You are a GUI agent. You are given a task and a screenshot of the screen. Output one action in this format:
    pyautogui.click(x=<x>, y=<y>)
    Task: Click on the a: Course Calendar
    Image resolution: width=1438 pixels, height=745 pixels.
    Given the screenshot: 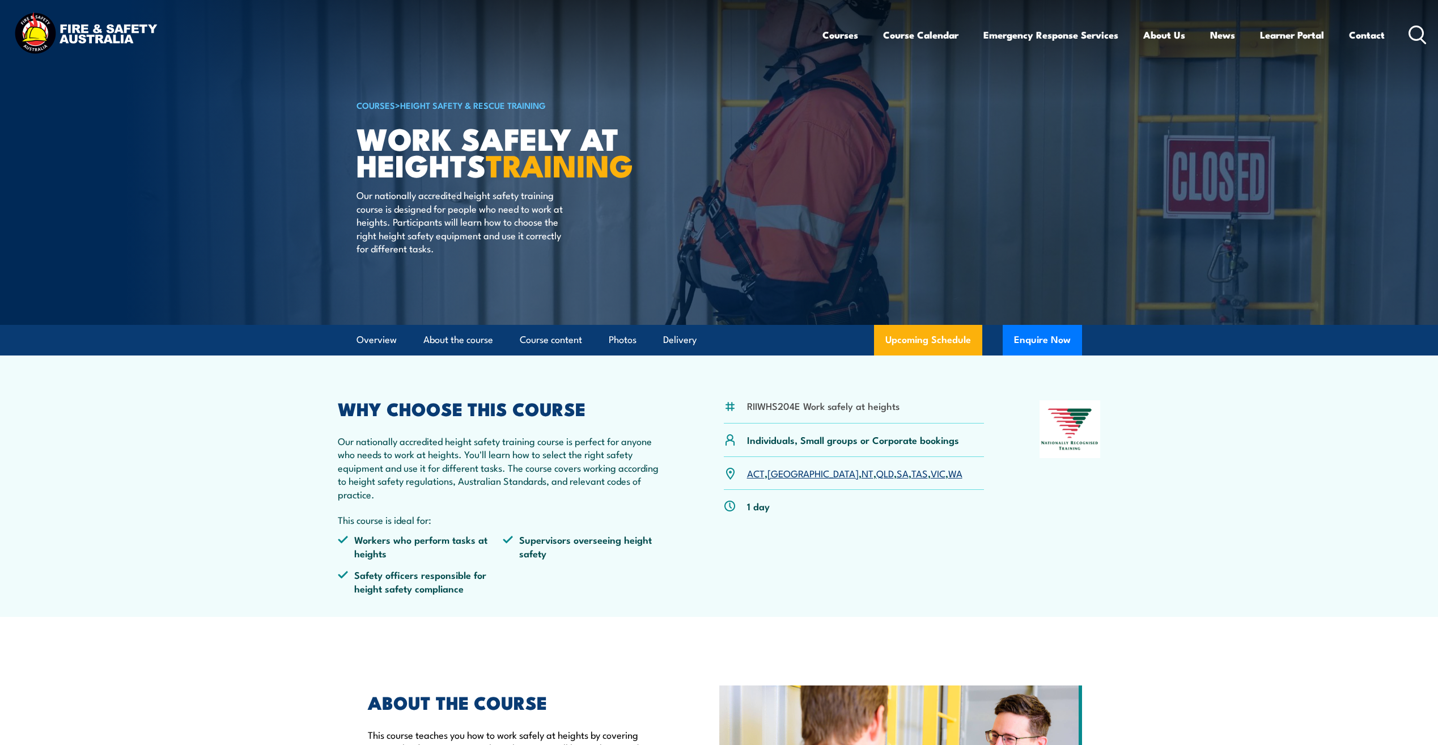 What is the action you would take?
    pyautogui.click(x=921, y=35)
    